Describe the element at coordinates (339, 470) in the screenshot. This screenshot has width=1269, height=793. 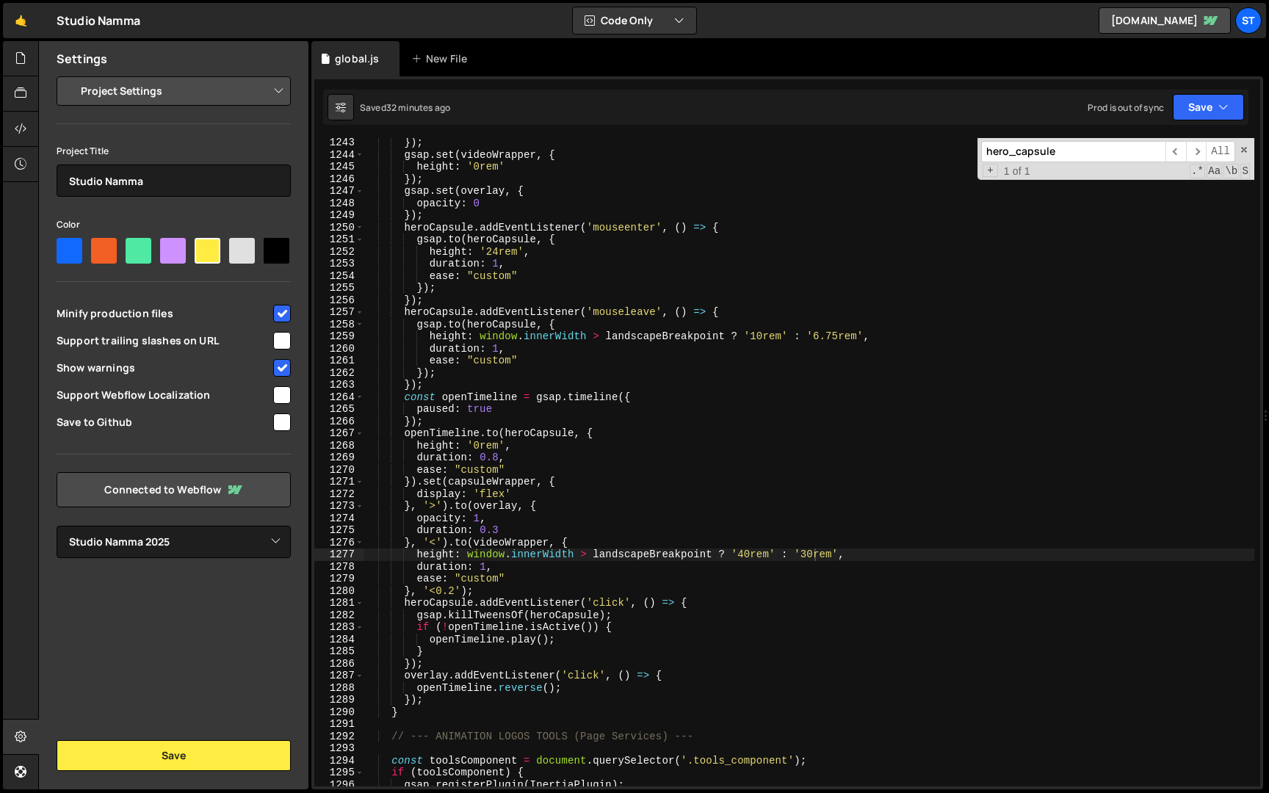
I see `div: 1270` at that location.